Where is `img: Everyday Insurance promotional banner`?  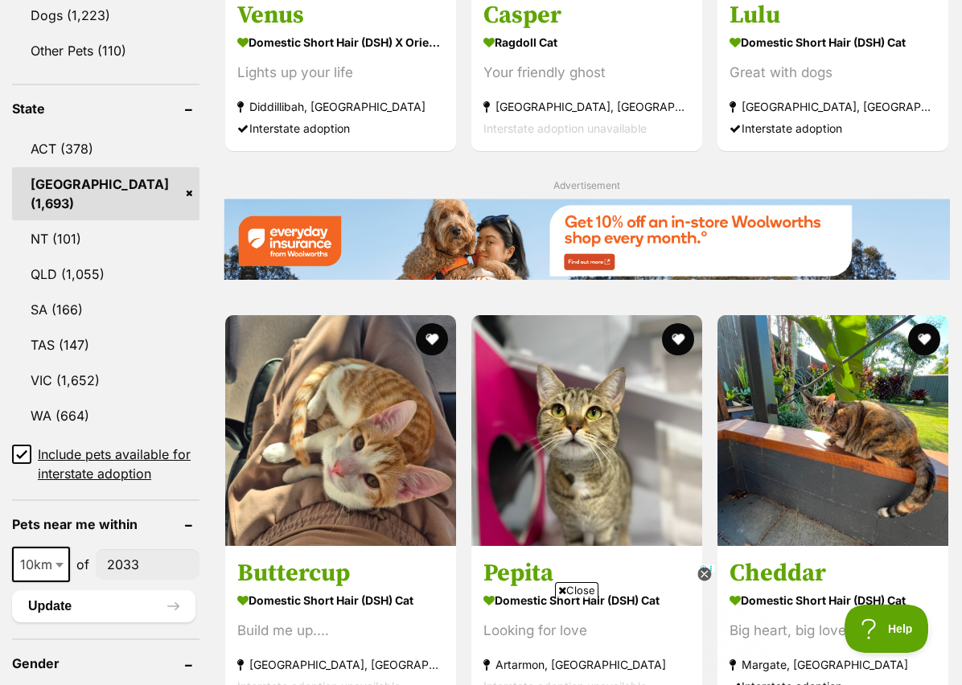 img: Everyday Insurance promotional banner is located at coordinates (586, 239).